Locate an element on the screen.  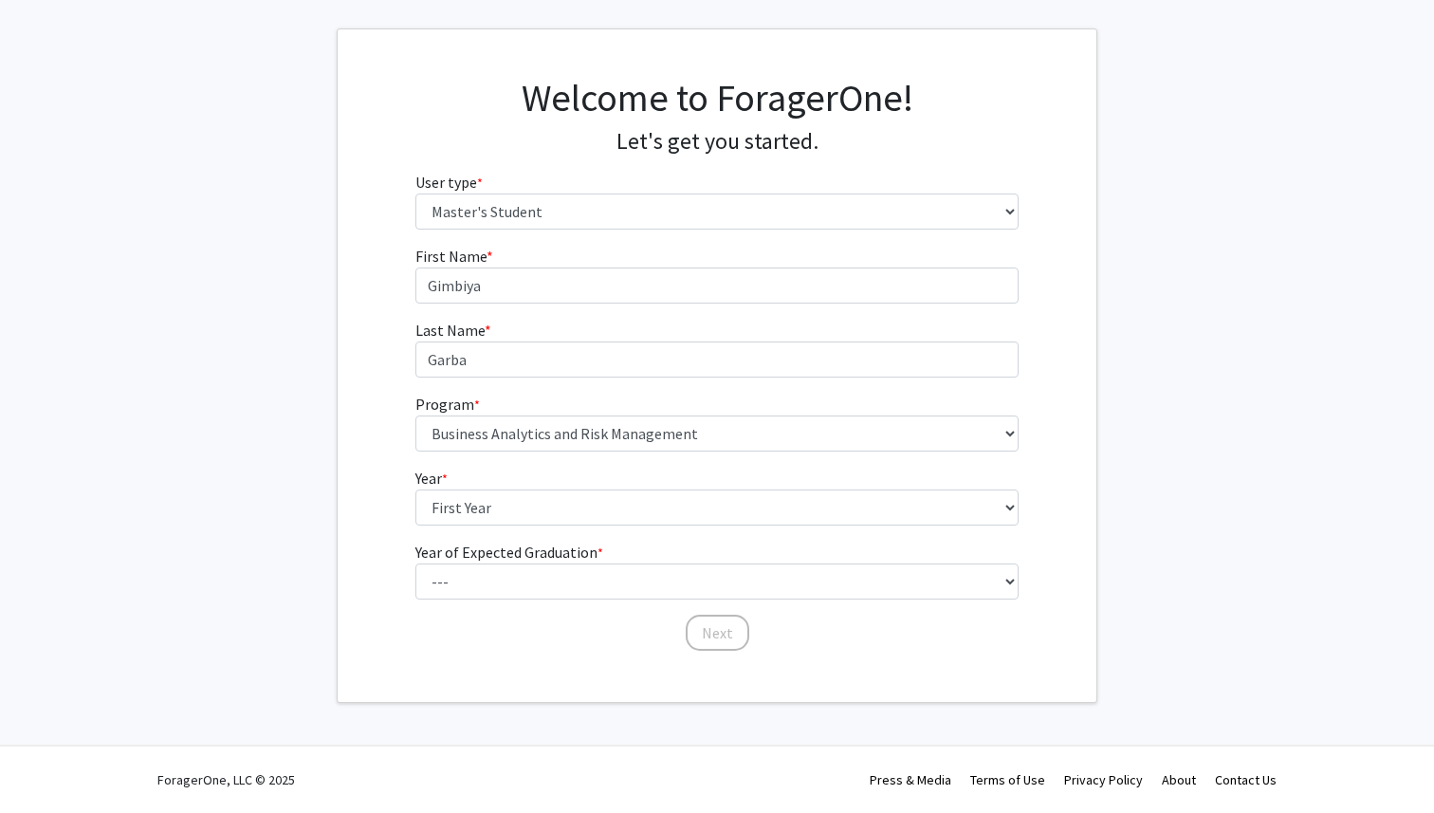
label: User type is located at coordinates (449, 182).